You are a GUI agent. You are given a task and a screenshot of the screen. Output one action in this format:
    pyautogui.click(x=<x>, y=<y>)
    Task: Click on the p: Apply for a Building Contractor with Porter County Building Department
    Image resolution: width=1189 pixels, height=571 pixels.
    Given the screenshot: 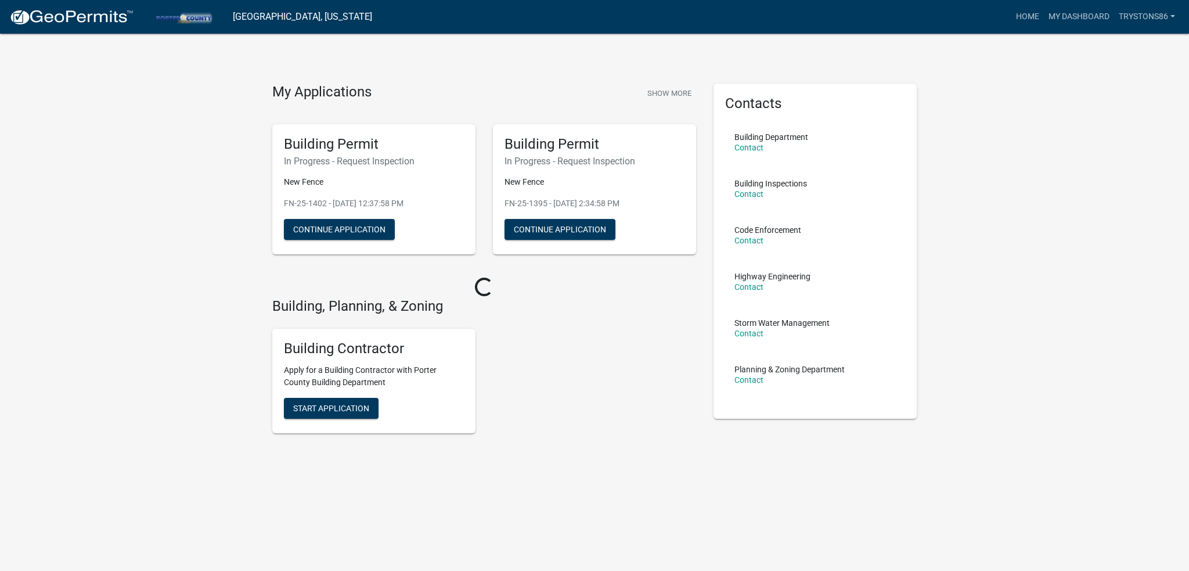 What is the action you would take?
    pyautogui.click(x=374, y=376)
    